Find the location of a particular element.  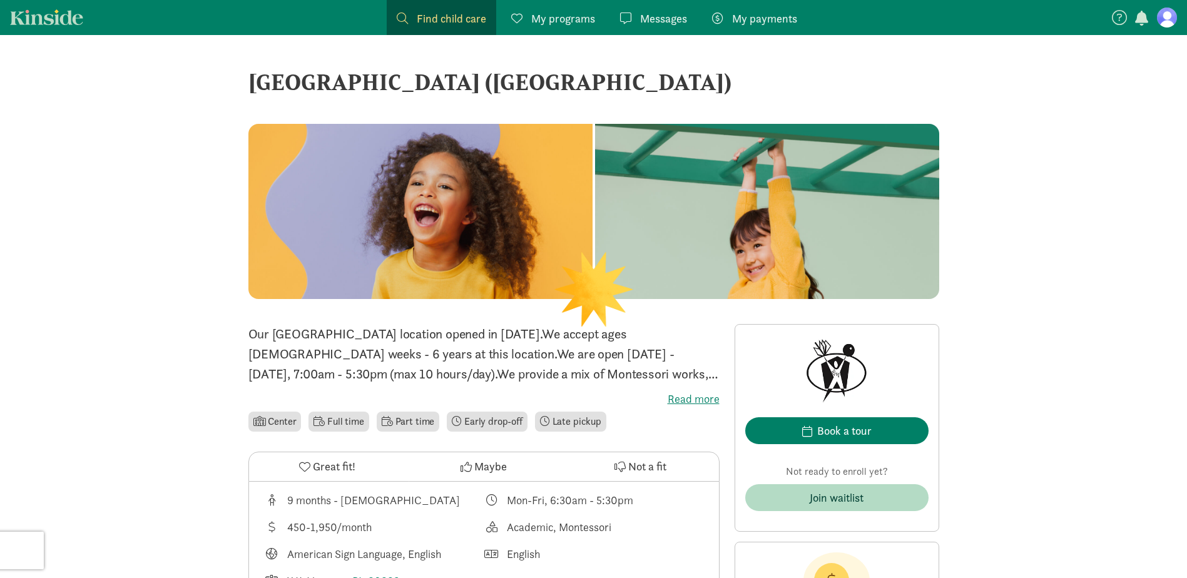

div: English is located at coordinates (523, 554).